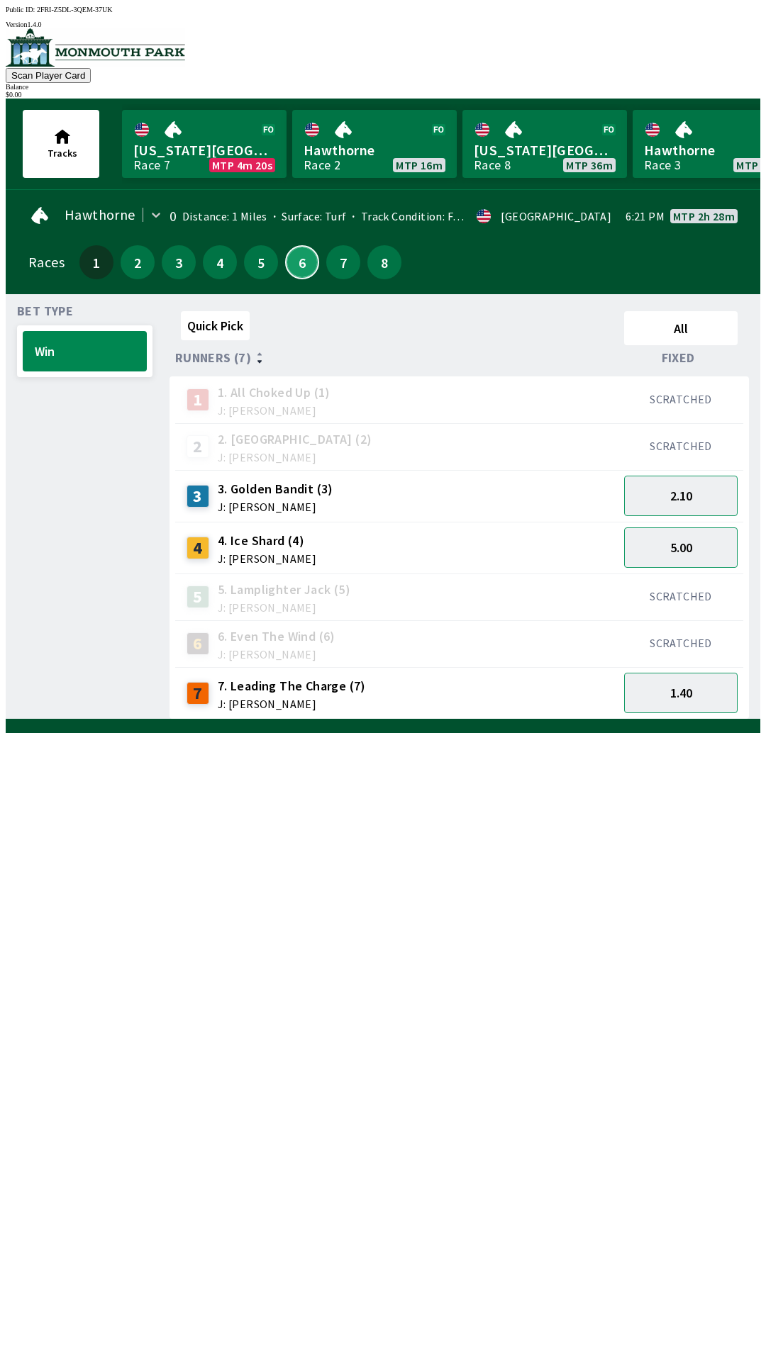  What do you see at coordinates (45, 311) in the screenshot?
I see `span: Bet Type` at bounding box center [45, 311].